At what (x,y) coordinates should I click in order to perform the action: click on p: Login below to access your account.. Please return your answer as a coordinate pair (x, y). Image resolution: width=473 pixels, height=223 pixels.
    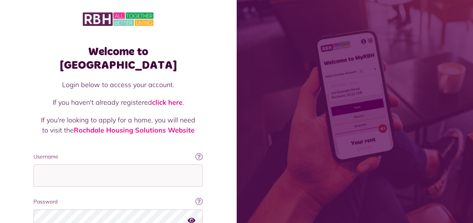
    Looking at the image, I should click on (118, 85).